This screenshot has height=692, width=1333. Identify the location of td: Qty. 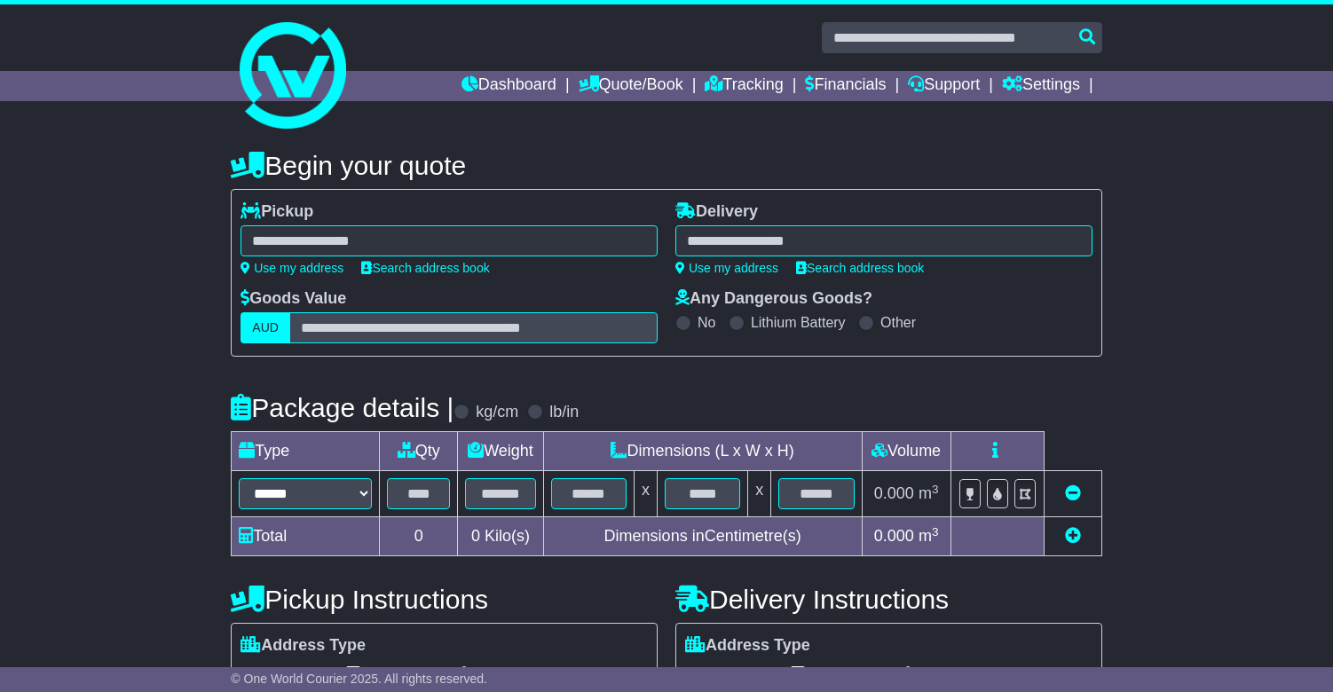
(419, 452).